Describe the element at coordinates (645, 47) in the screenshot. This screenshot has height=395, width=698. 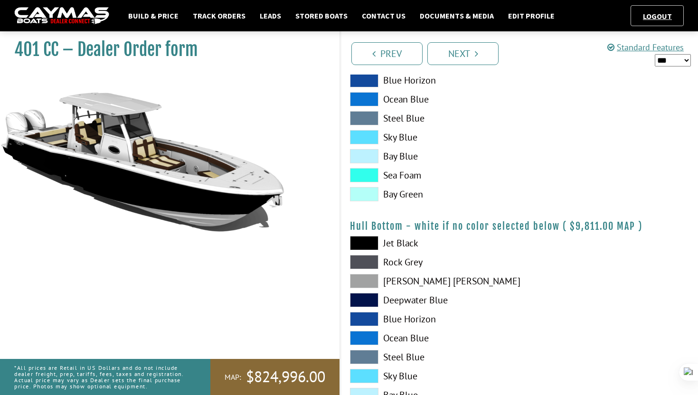
I see `a: Standard Features` at that location.